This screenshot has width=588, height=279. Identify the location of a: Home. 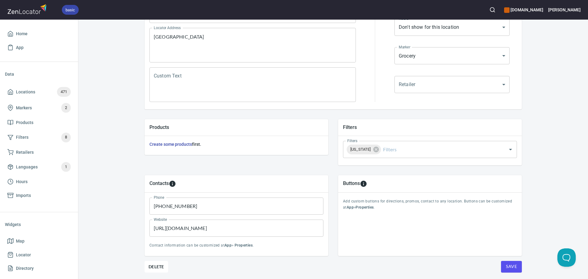
(39, 34).